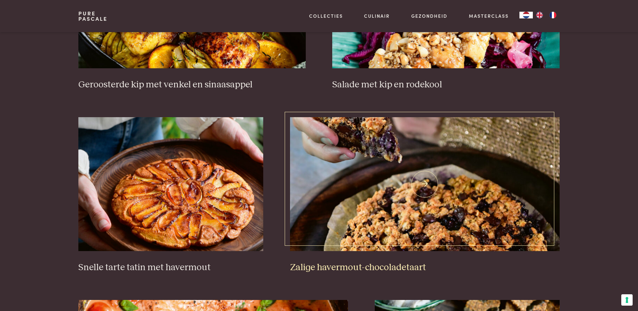  What do you see at coordinates (93, 16) in the screenshot?
I see `a: PurePascale` at bounding box center [93, 16].